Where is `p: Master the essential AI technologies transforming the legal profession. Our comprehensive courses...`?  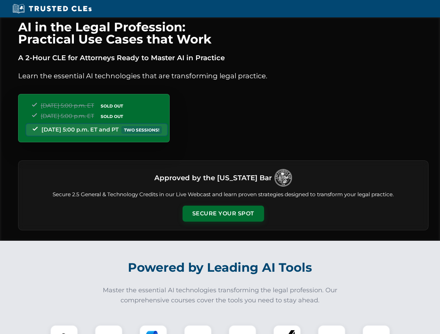 p: Master the essential AI technologies transforming the legal profession. Our comprehensive courses... is located at coordinates (220, 295).